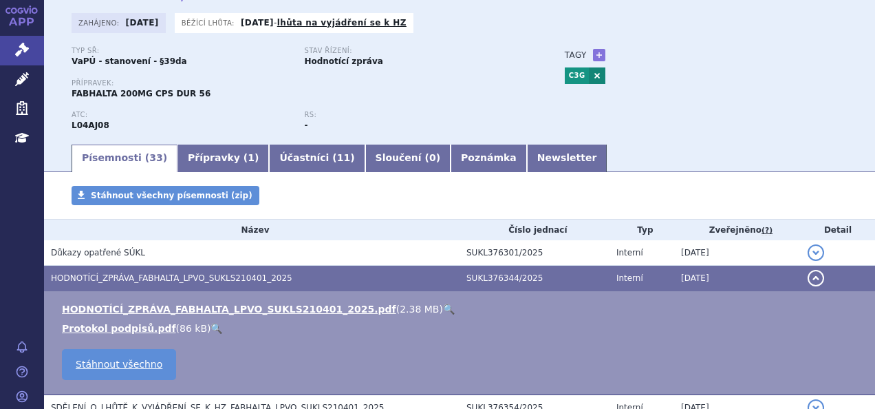 The height and width of the screenshot is (409, 875). Describe the element at coordinates (535, 230) in the screenshot. I see `th: Číslo jednací` at that location.